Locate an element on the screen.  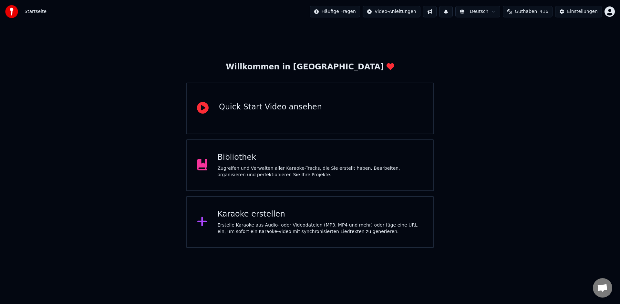
span: Guthaben is located at coordinates (525, 12).